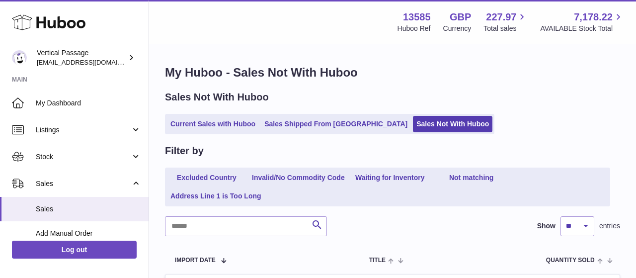 This screenshot has width=636, height=278. What do you see at coordinates (83, 130) in the screenshot?
I see `span: Listings` at bounding box center [83, 130].